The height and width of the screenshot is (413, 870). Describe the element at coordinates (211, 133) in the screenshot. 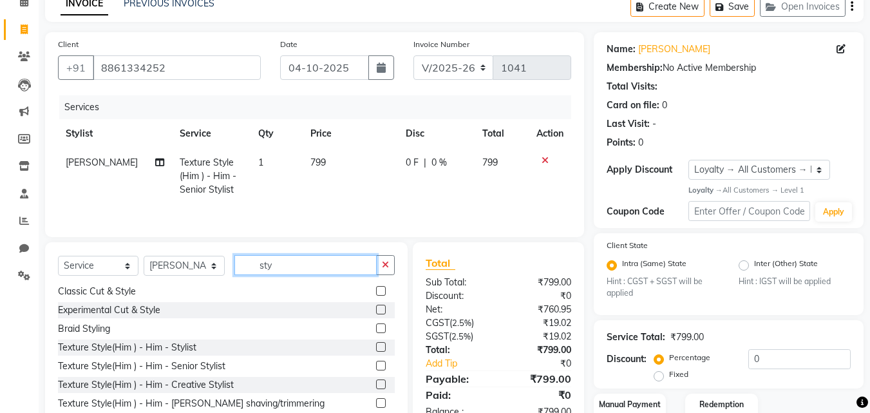

I see `th: Service` at that location.